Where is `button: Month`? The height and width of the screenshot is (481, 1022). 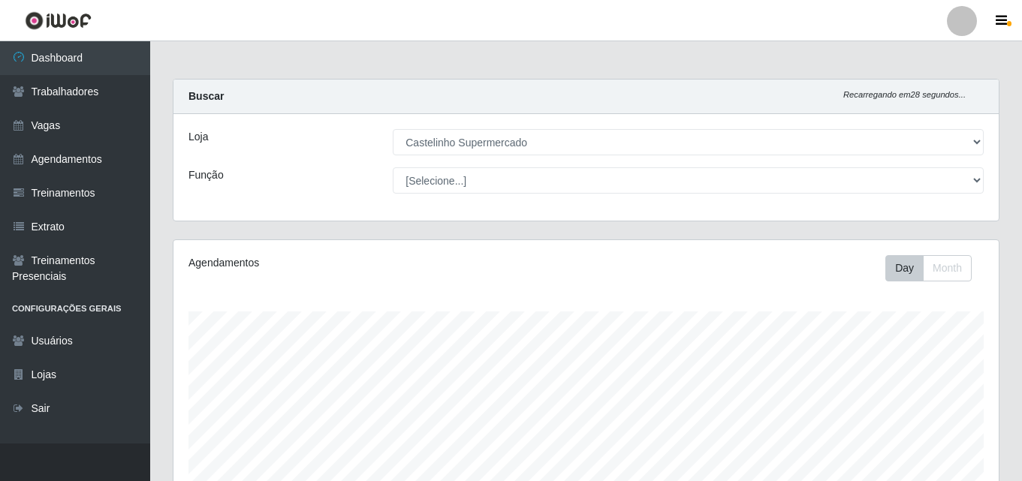 button: Month is located at coordinates (947, 268).